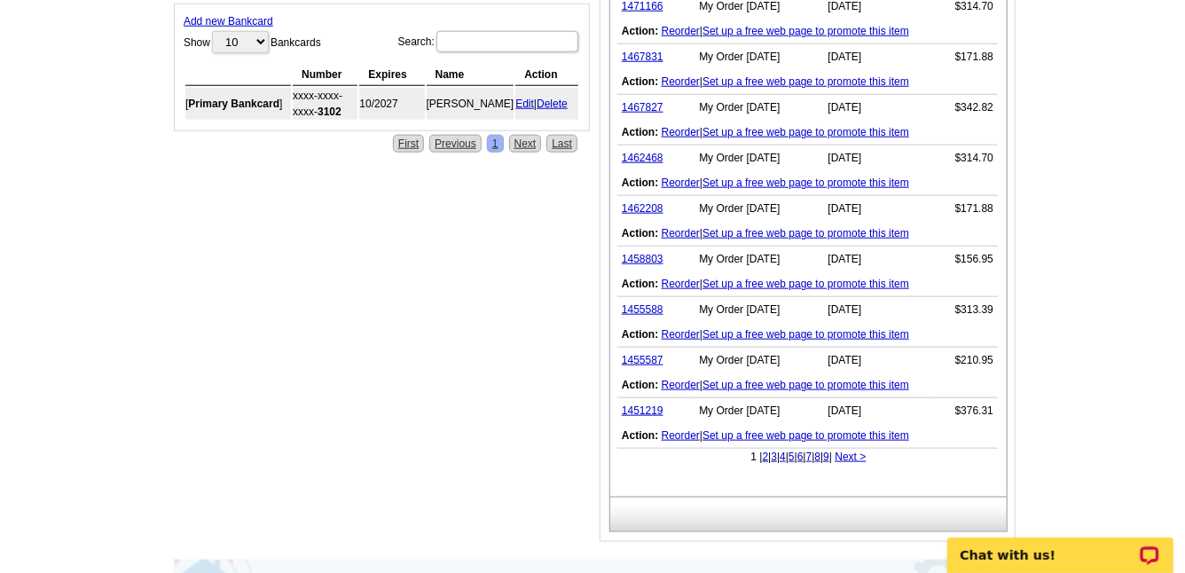 Image resolution: width=1185 pixels, height=573 pixels. I want to click on a: First, so click(408, 144).